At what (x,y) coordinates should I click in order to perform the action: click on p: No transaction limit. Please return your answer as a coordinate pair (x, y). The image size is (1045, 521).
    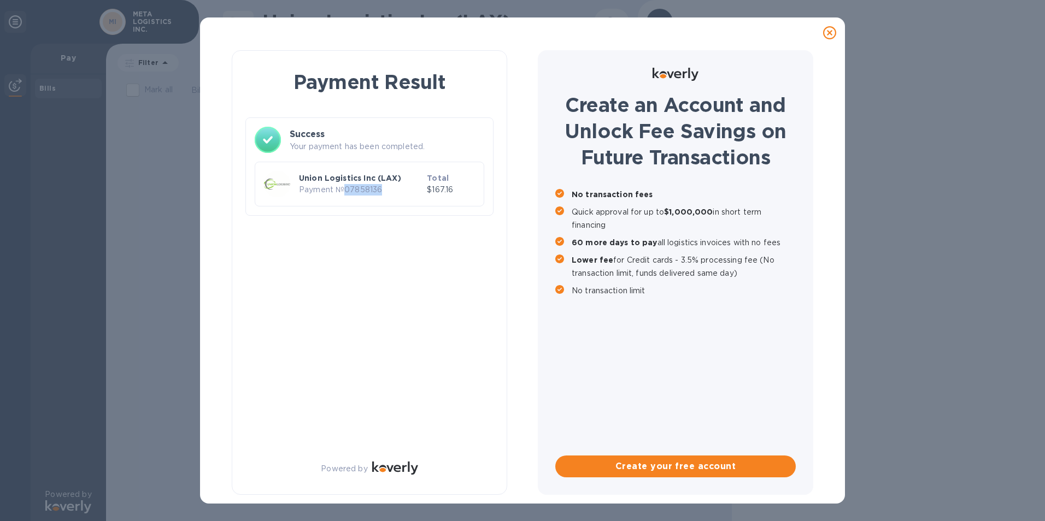
    Looking at the image, I should click on (684, 291).